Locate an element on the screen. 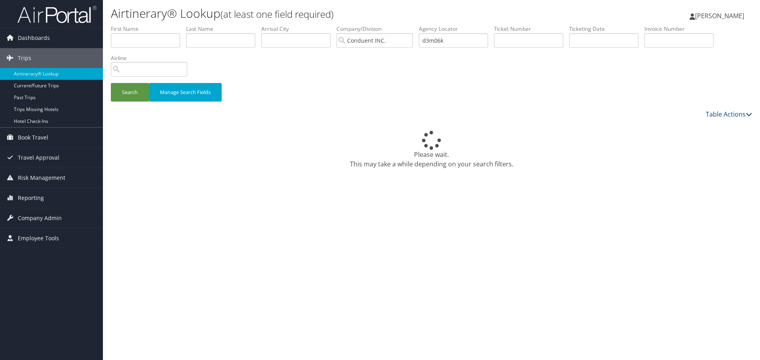 The image size is (760, 360). span: Risk Management is located at coordinates (42, 178).